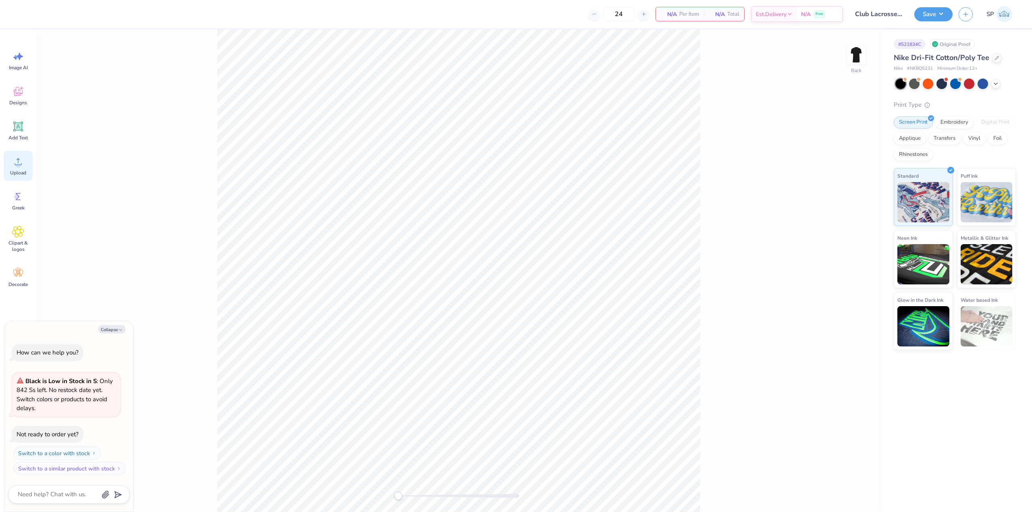 The width and height of the screenshot is (1032, 512). What do you see at coordinates (18, 138) in the screenshot?
I see `span: Add Text` at bounding box center [18, 138].